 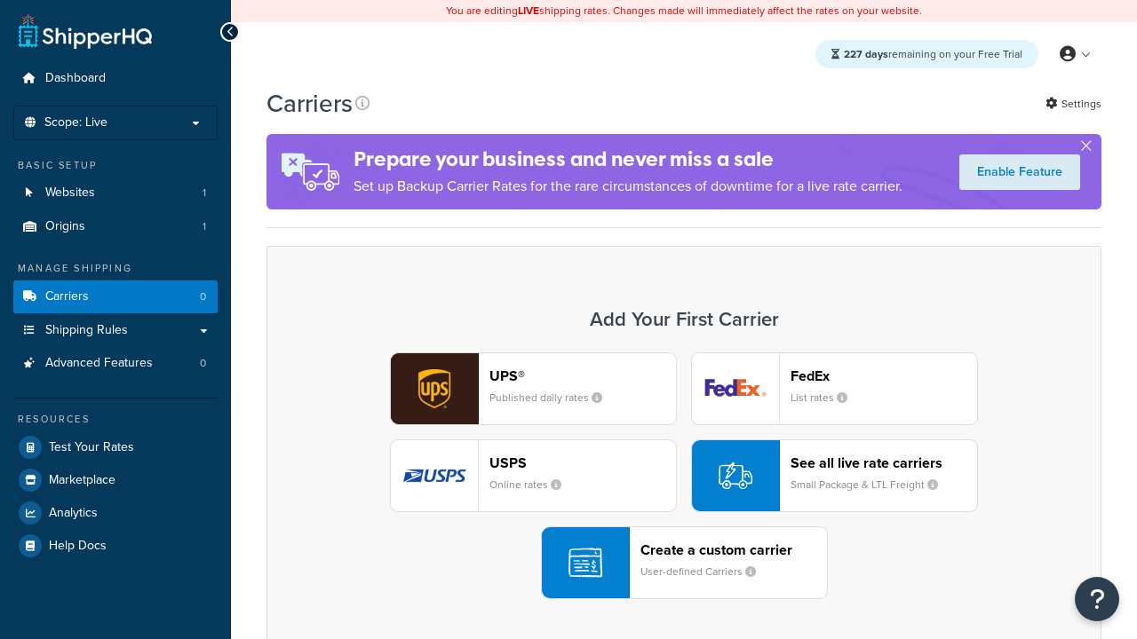 I want to click on strong: 227 days, so click(x=866, y=54).